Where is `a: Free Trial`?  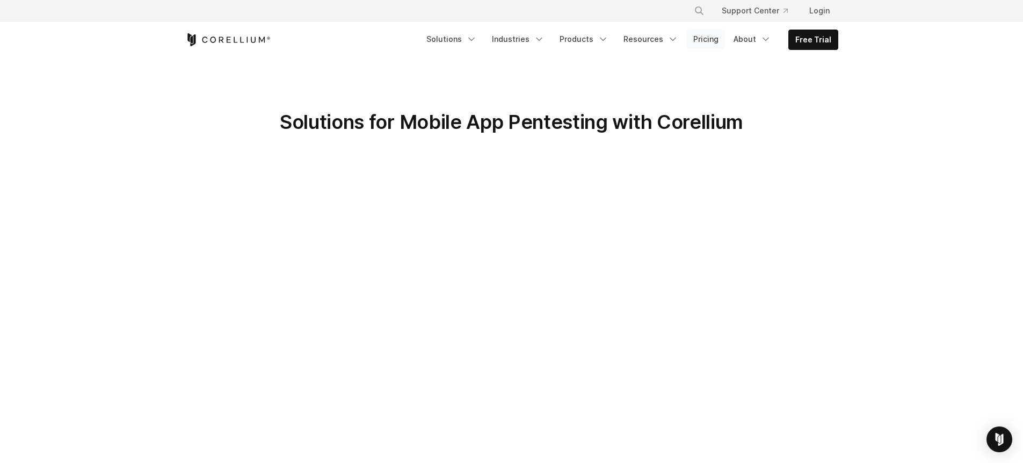
a: Free Trial is located at coordinates (813, 40).